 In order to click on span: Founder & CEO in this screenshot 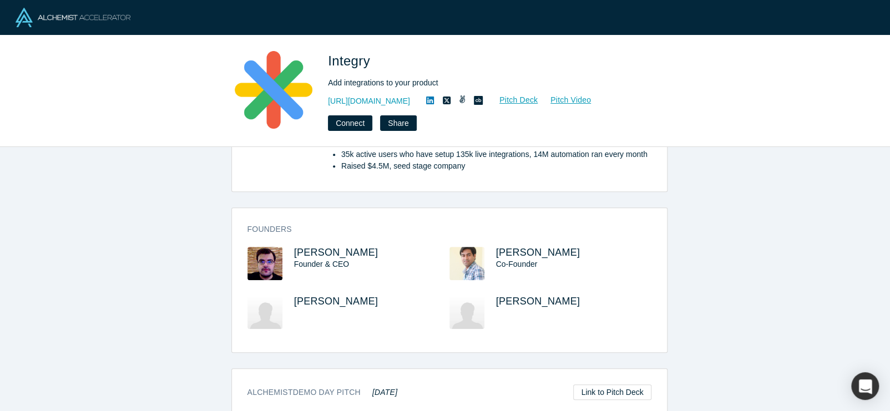, I will do `click(322, 264)`.